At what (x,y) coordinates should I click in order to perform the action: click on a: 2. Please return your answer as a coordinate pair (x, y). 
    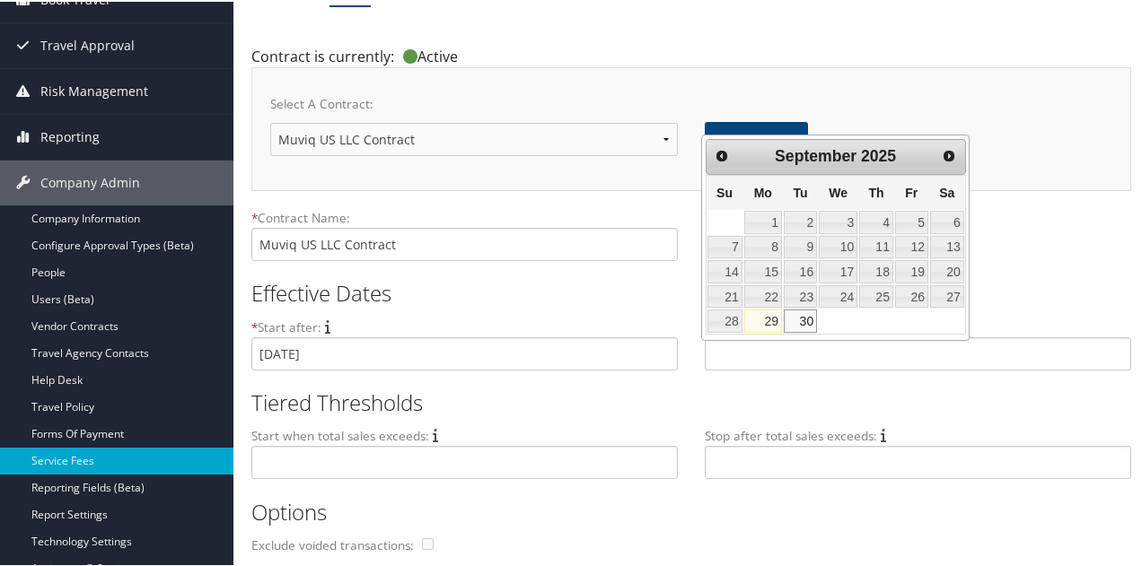
    Looking at the image, I should click on (800, 221).